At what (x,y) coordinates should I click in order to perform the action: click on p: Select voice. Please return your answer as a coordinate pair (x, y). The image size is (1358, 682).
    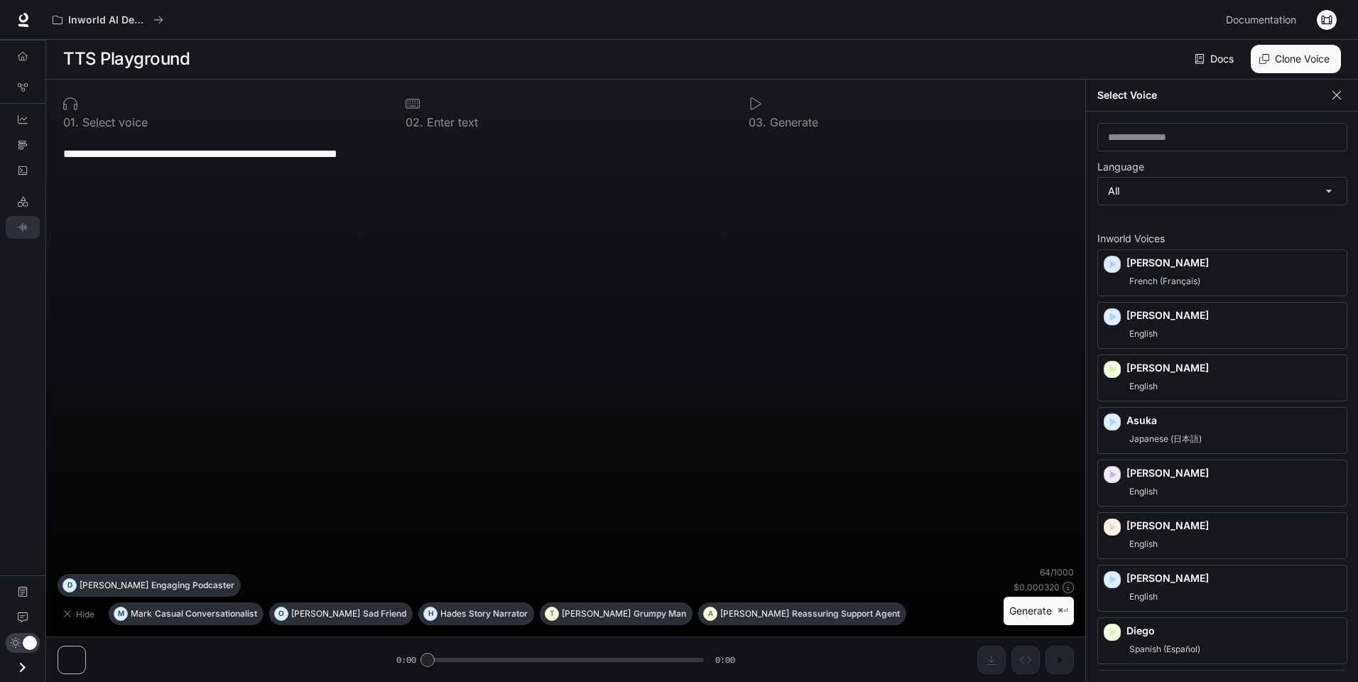
    Looking at the image, I should click on (113, 122).